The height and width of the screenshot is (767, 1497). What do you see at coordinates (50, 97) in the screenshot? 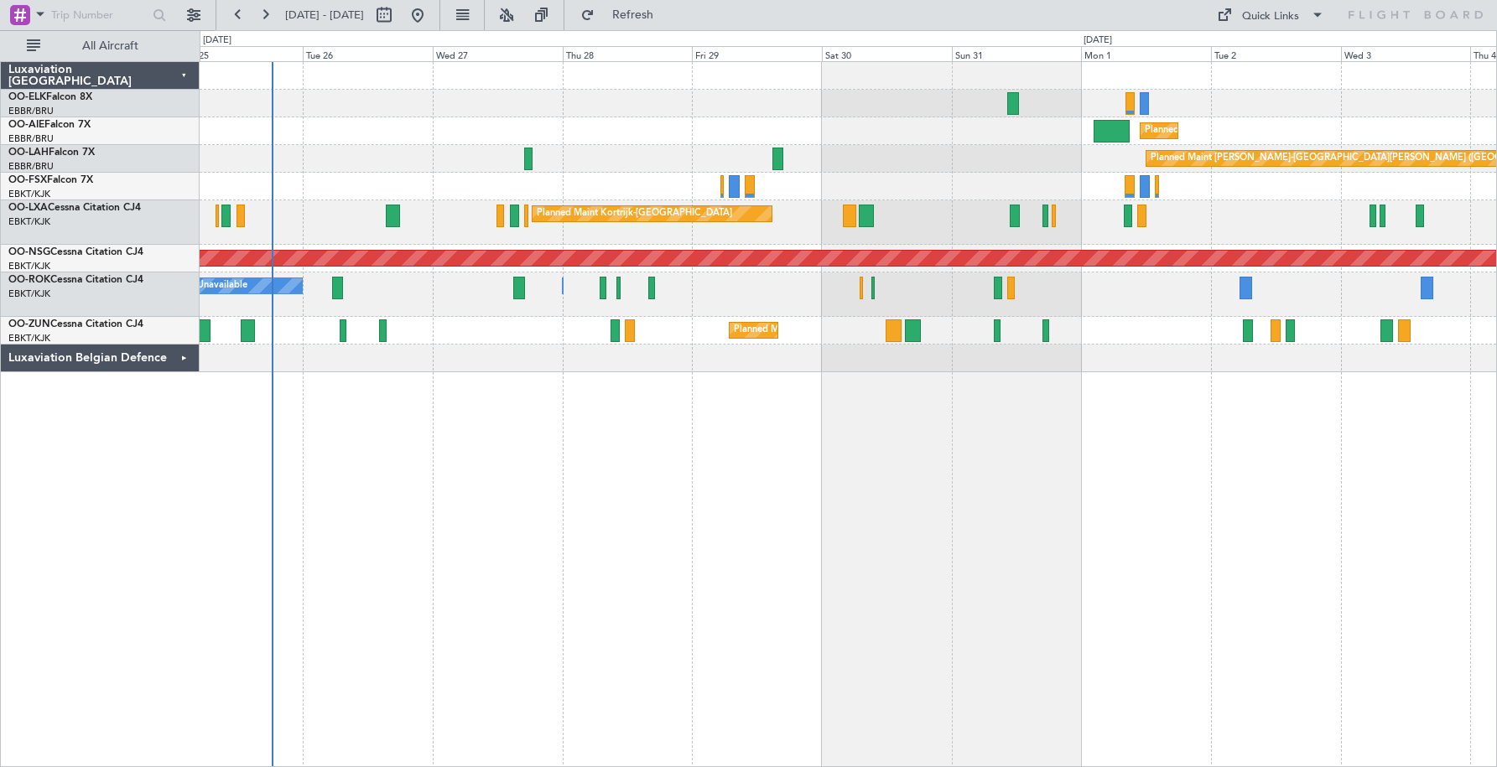
I see `a: OO-ELKFalcon 8X` at bounding box center [50, 97].